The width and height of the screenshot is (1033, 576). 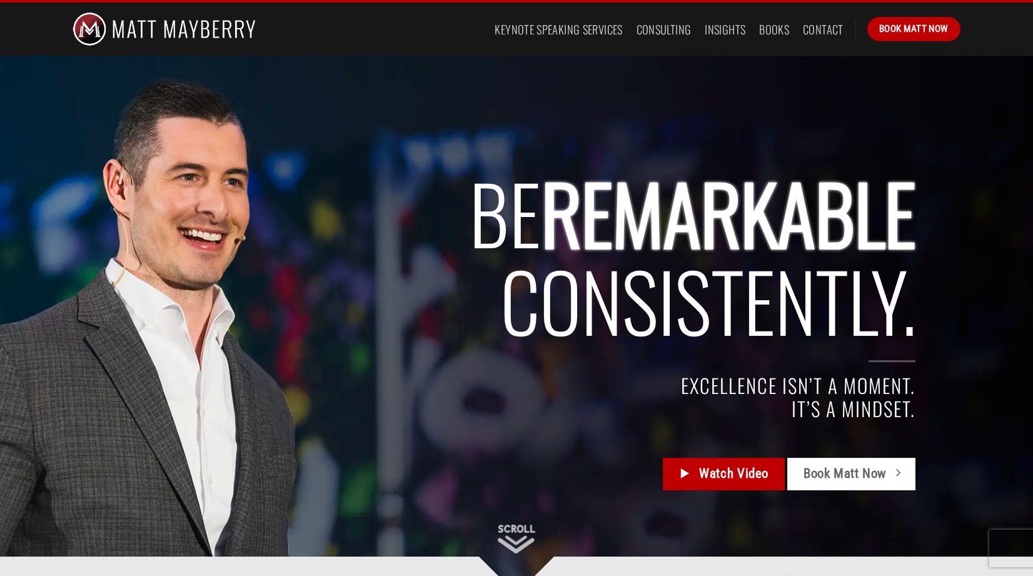 I want to click on h4: EXCELLENCE ISN’T A MOMENT., so click(x=543, y=385).